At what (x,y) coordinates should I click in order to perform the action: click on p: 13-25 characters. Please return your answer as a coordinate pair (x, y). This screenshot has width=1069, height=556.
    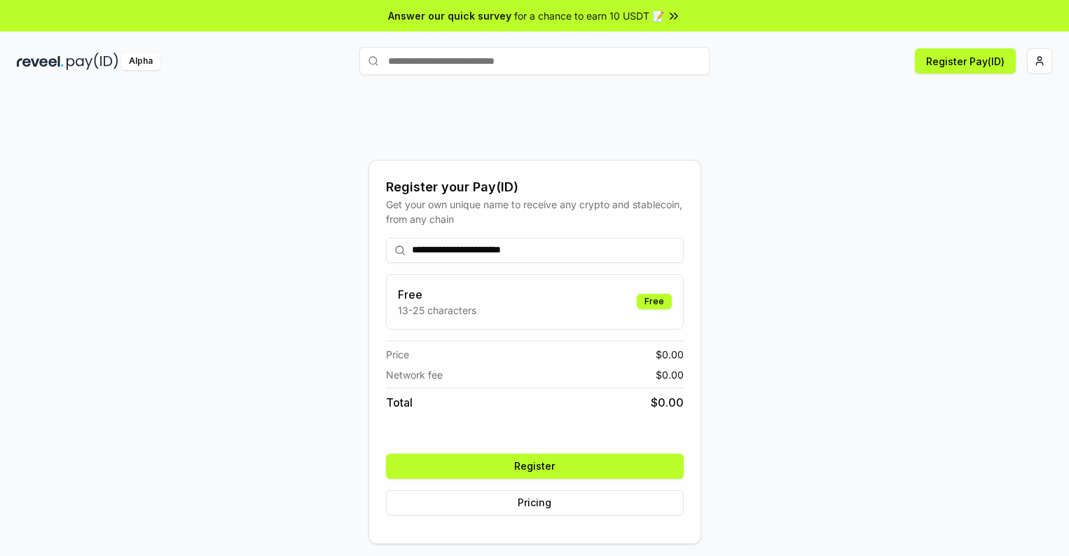
    Looking at the image, I should click on (437, 310).